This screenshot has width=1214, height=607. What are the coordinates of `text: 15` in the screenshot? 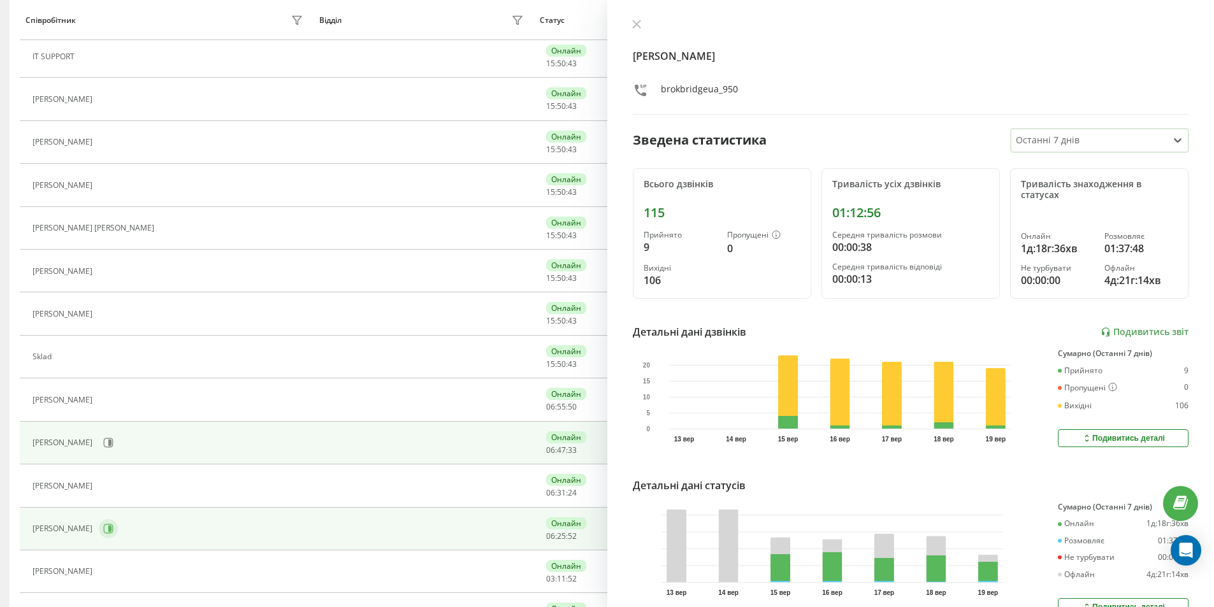 It's located at (646, 381).